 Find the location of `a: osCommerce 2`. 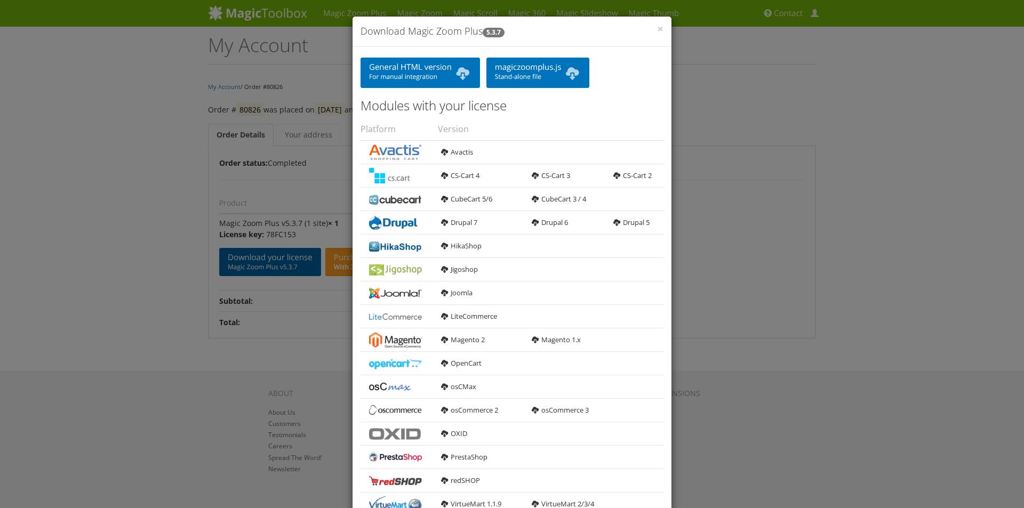

a: osCommerce 2 is located at coordinates (469, 410).